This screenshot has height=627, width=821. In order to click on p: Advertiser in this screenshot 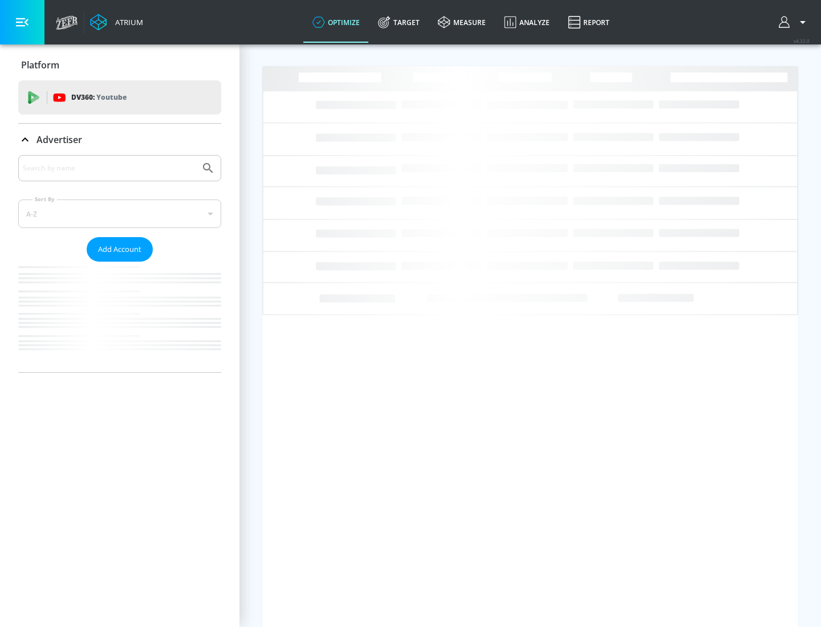, I will do `click(59, 140)`.